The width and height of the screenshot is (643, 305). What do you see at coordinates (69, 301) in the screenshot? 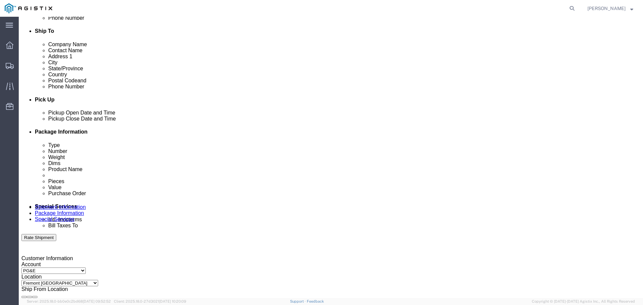
I see `span: Server: 2025.18.0-bb0e0c2bd68` at bounding box center [69, 301].